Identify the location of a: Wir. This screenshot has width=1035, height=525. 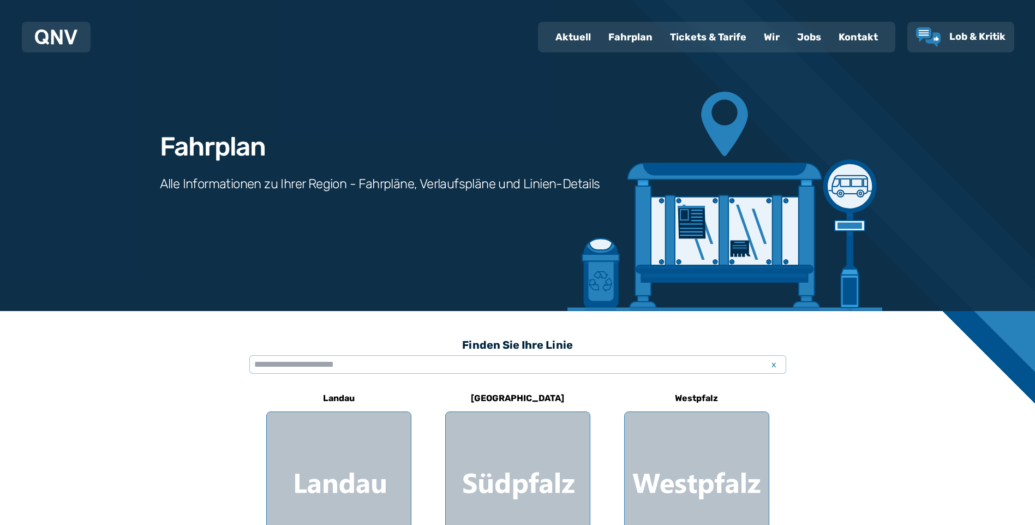
(772, 37).